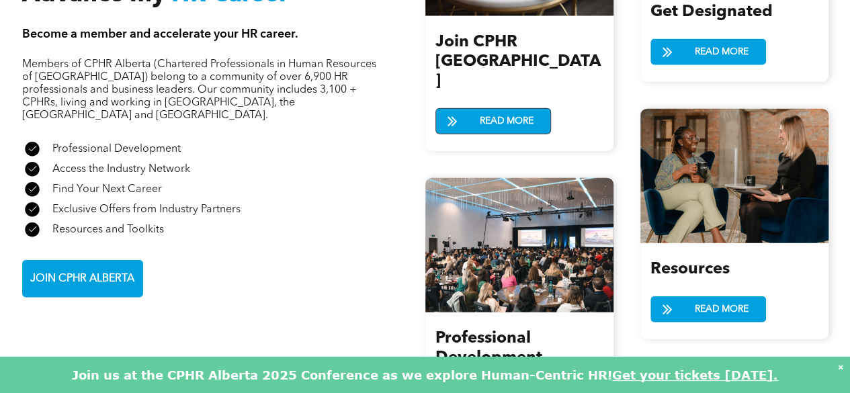 The height and width of the screenshot is (393, 850). Describe the element at coordinates (840, 367) in the screenshot. I see `div: Dismiss notification` at that location.